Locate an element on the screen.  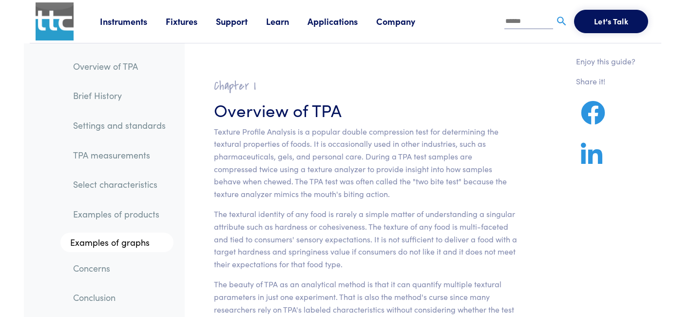
a: Learn is located at coordinates (286, 21).